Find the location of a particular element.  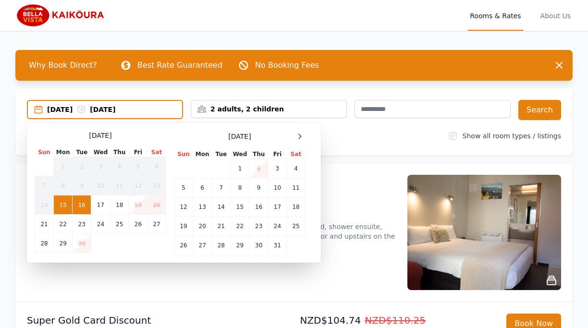

img: Bella Vista Kaikoura is located at coordinates (61, 15).